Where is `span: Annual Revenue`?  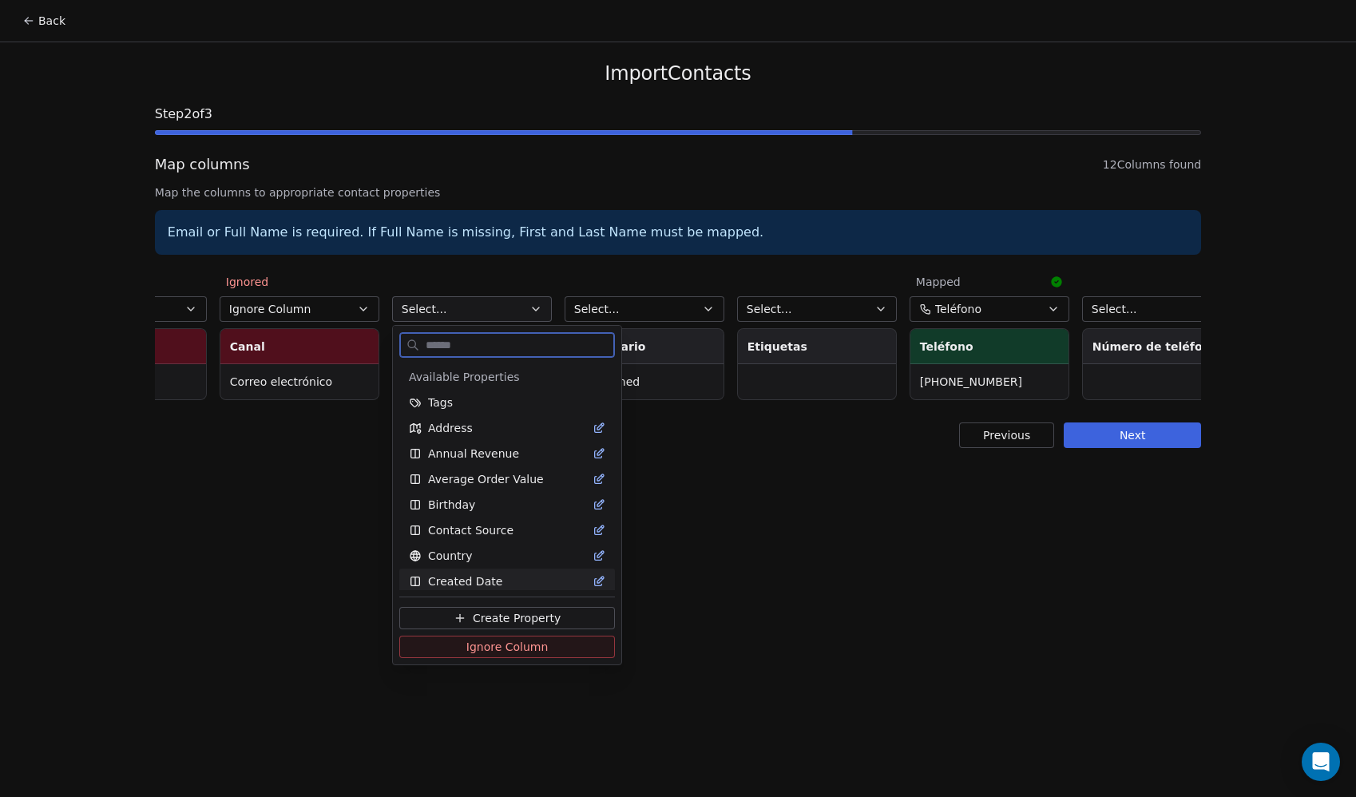 span: Annual Revenue is located at coordinates (473, 453).